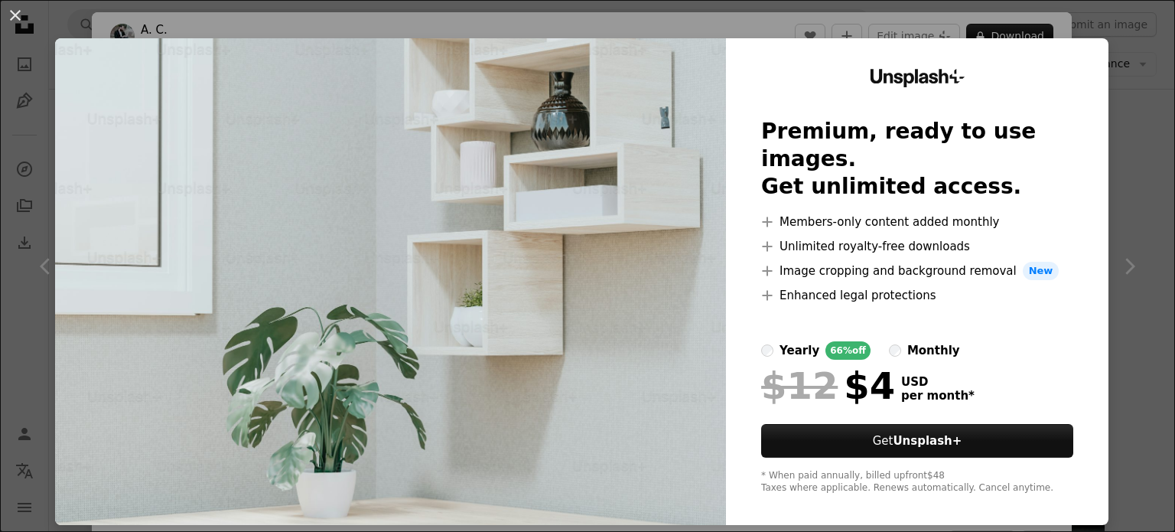  I want to click on input: yearly66%off, so click(767, 350).